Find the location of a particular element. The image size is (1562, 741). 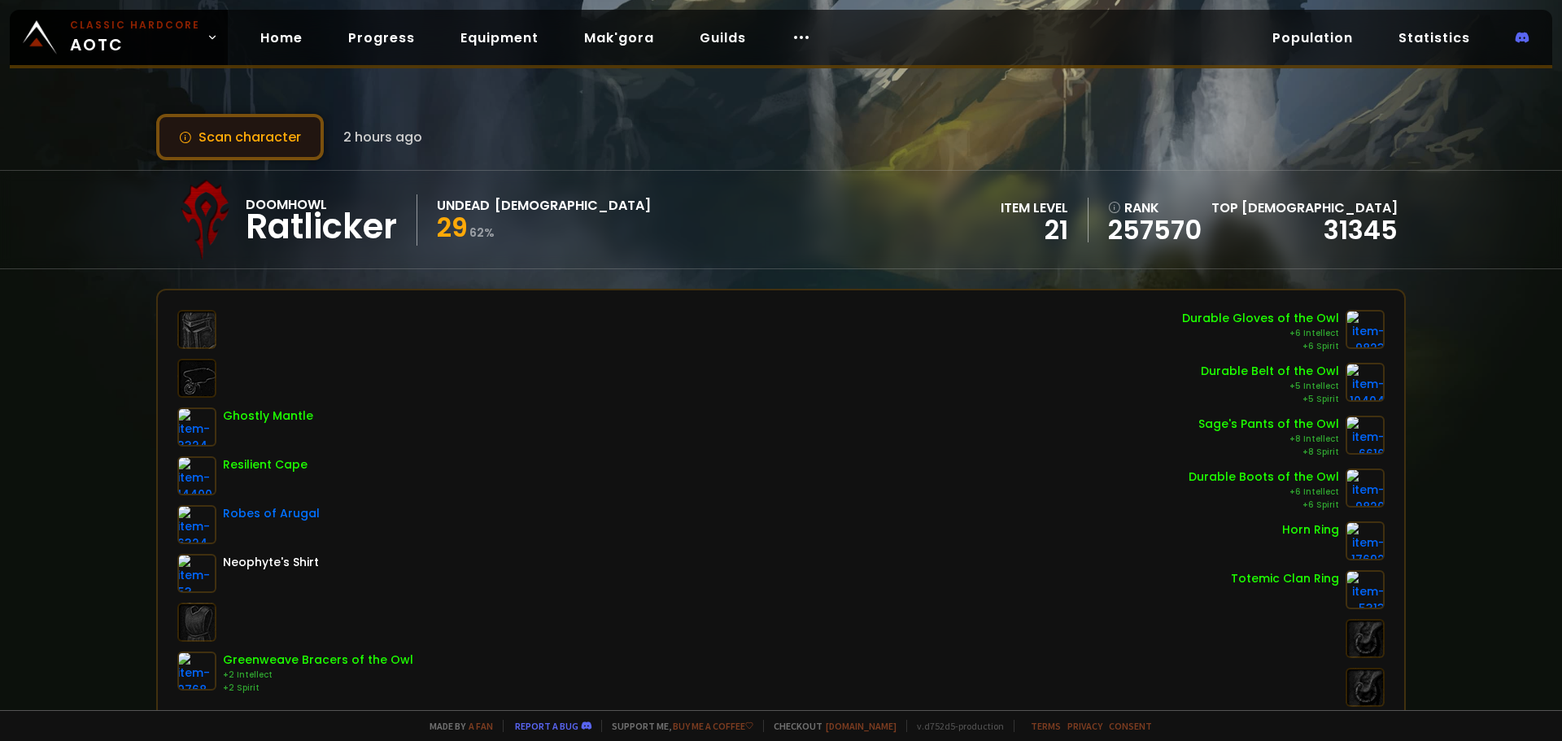

div: Sage's Pants of the Owl is located at coordinates (1269, 424).